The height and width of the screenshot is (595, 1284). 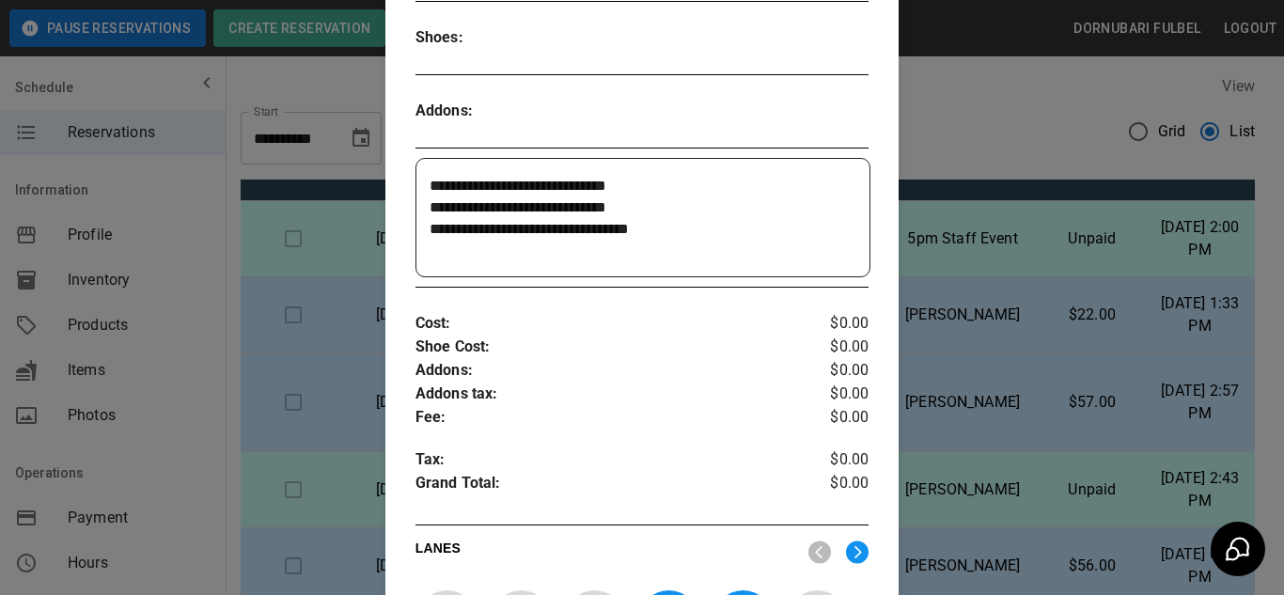 I want to click on p: Fee :, so click(x=604, y=417).